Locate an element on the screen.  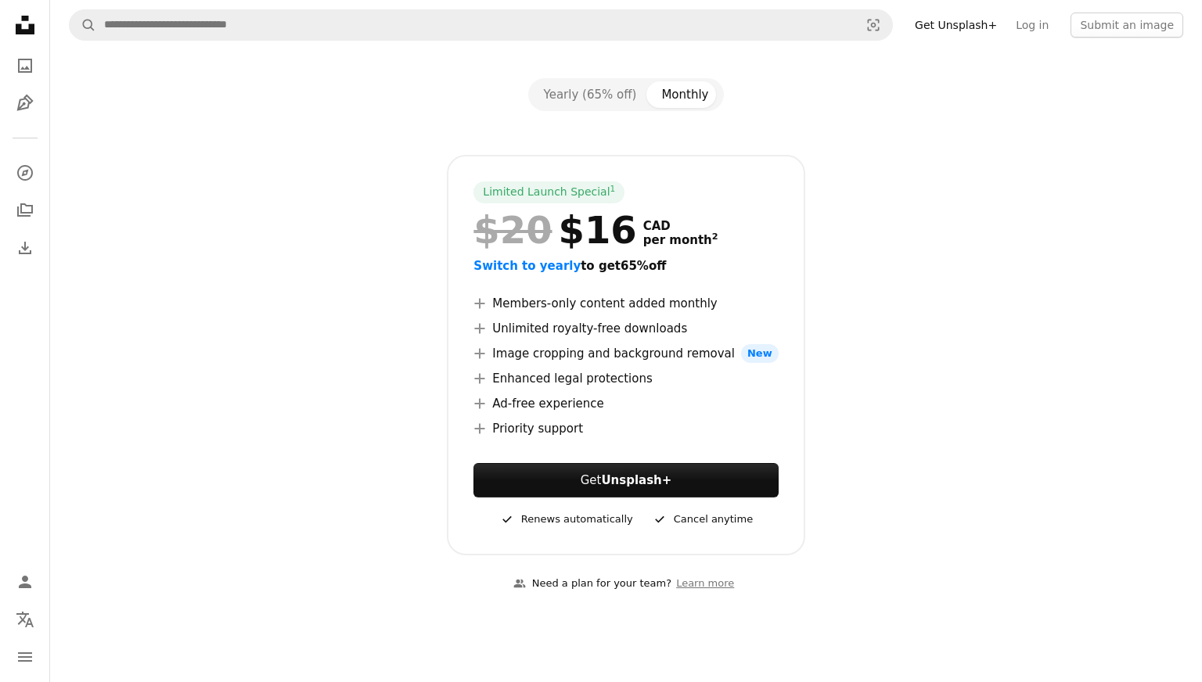
a: Download History is located at coordinates (25, 248).